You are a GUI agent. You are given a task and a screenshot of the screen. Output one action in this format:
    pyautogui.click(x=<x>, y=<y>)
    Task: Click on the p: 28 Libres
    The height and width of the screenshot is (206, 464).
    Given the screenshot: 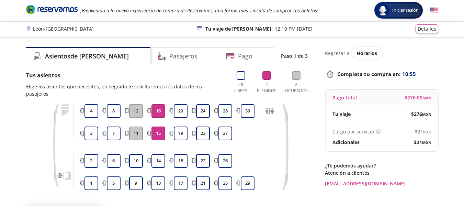 What is the action you would take?
    pyautogui.click(x=241, y=88)
    